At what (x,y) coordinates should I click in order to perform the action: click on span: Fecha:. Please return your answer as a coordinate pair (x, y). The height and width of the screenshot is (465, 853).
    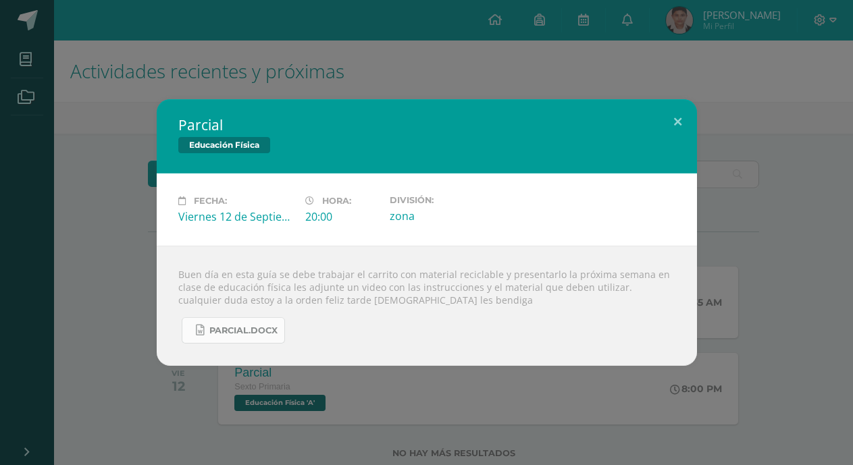
    Looking at the image, I should click on (210, 201).